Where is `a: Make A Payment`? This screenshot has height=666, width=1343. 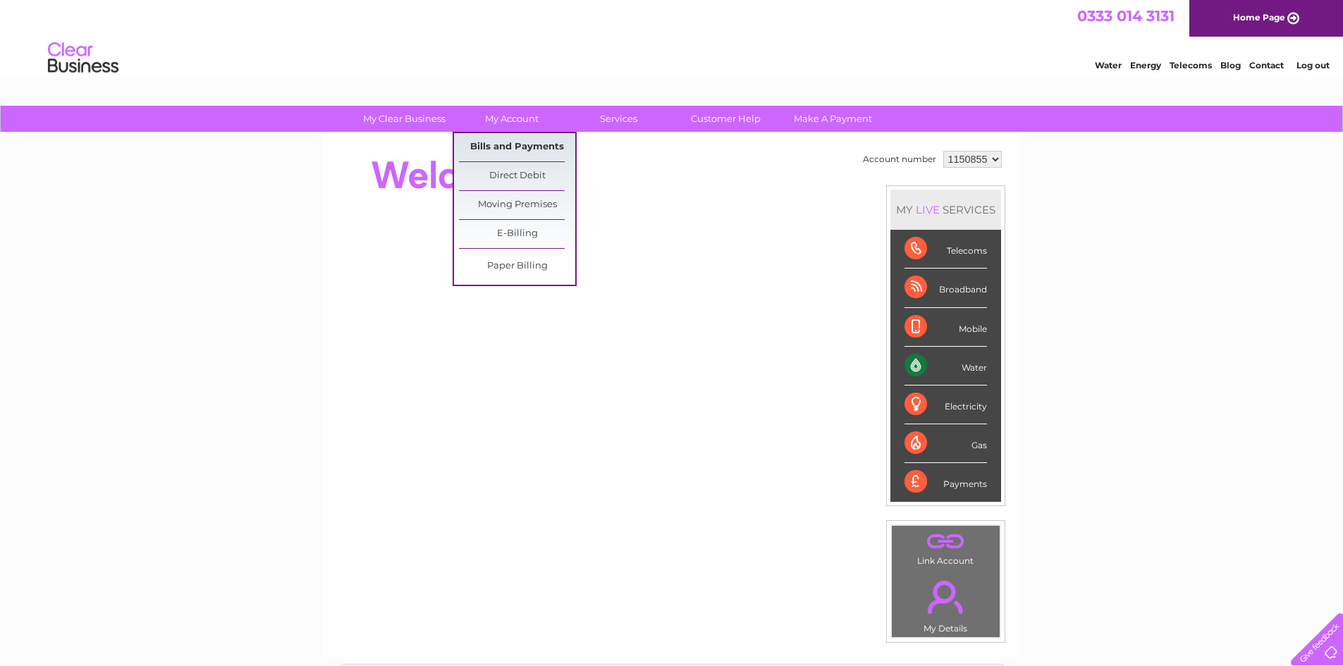 a: Make A Payment is located at coordinates (832, 118).